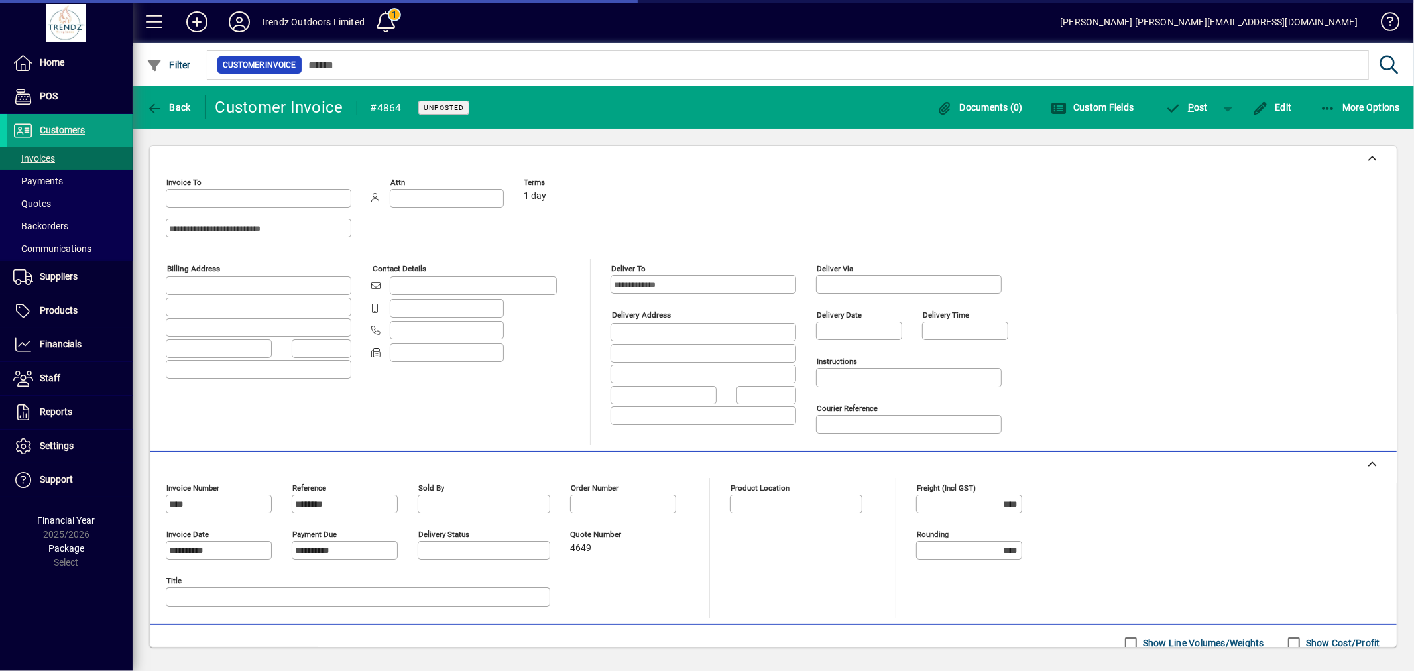 The image size is (1414, 671). What do you see at coordinates (398, 182) in the screenshot?
I see `mat-label: Attn` at bounding box center [398, 182].